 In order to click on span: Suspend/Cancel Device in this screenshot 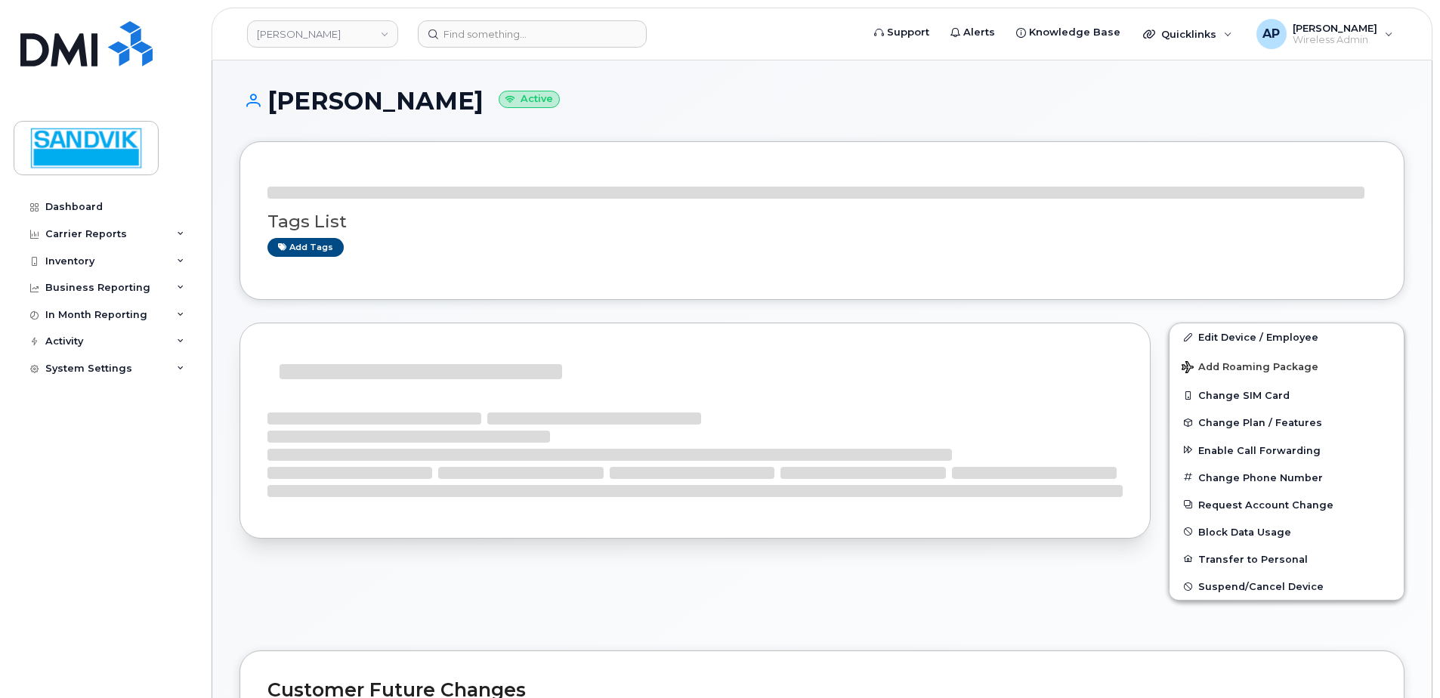, I will do `click(1261, 586)`.